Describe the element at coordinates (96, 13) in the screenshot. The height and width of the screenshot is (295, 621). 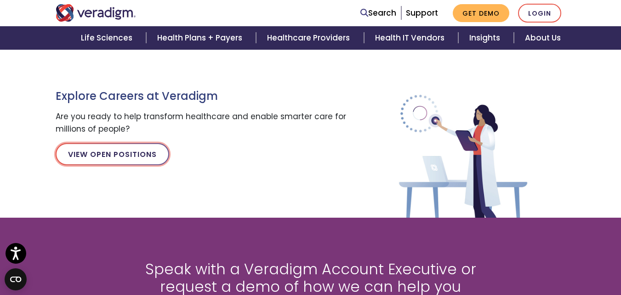
I see `img: Veradigm logo` at that location.